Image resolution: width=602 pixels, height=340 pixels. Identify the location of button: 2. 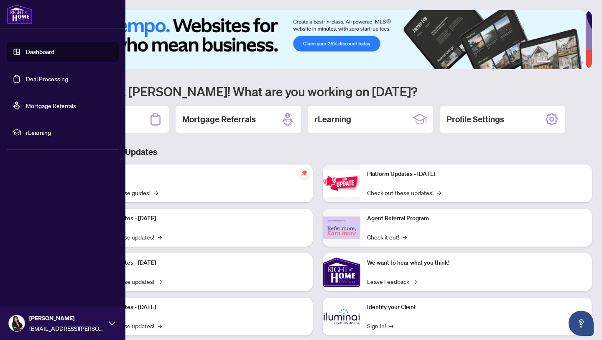
(555, 62).